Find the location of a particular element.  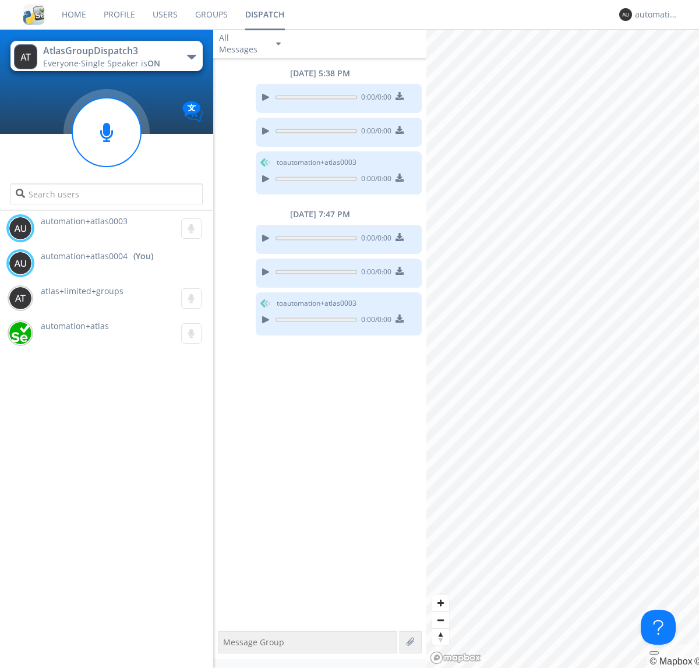

div: automation+atlas0004 is located at coordinates (657, 15).